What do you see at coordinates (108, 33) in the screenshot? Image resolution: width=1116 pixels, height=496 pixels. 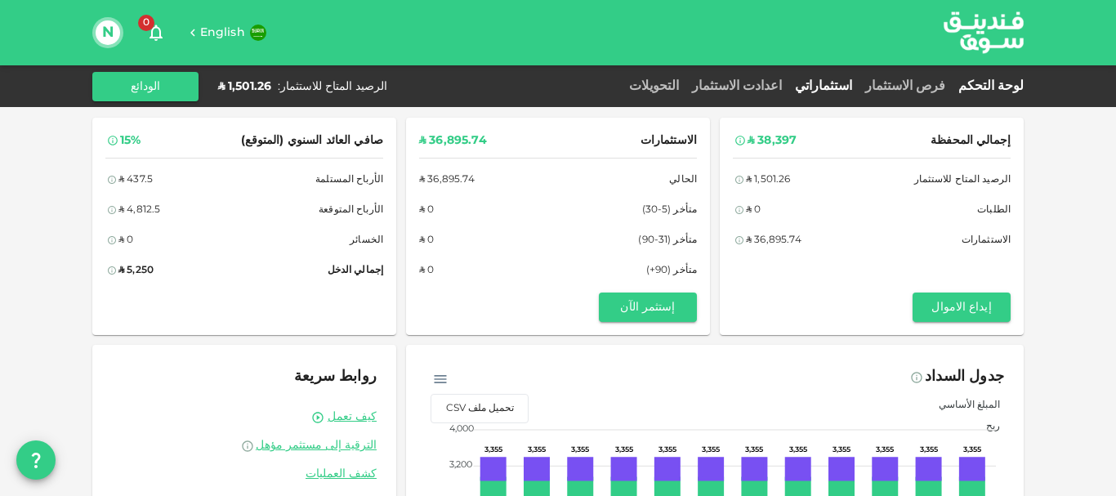 I see `button: N` at bounding box center [108, 33].